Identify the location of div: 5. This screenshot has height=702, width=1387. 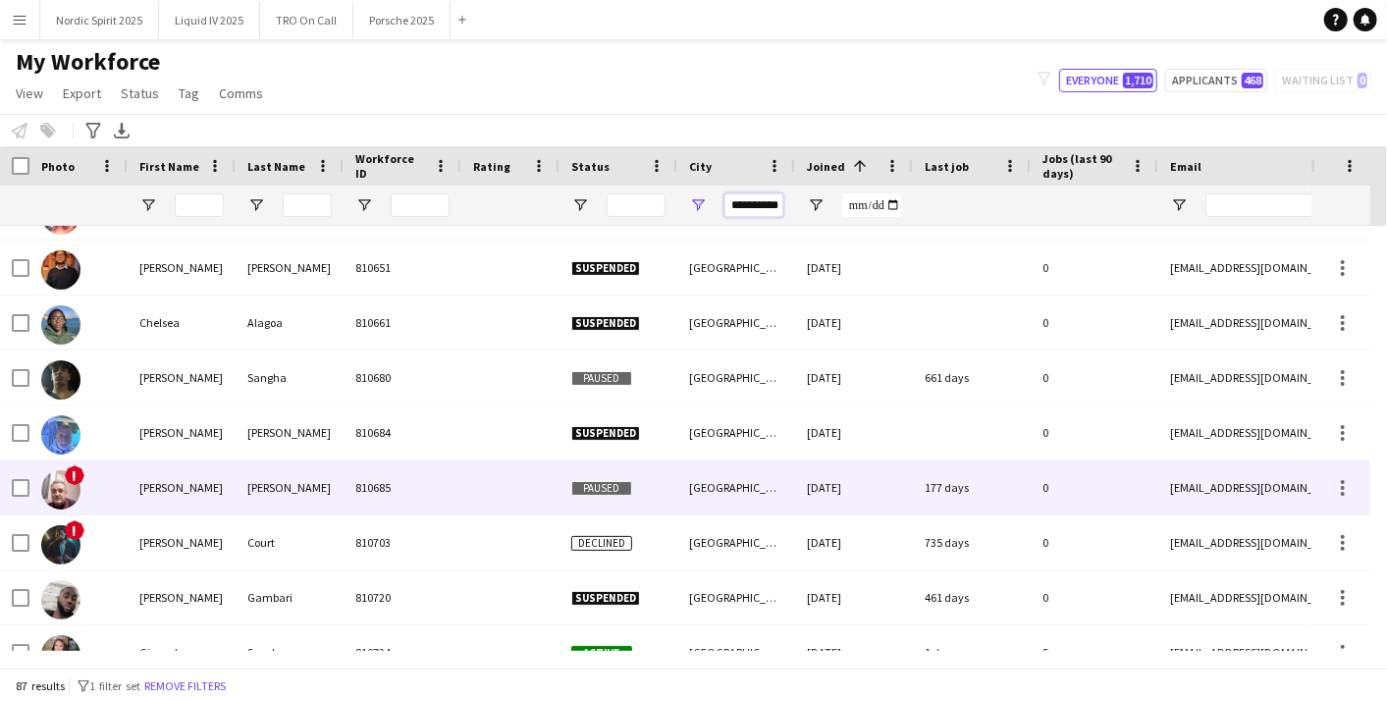
(1095, 652).